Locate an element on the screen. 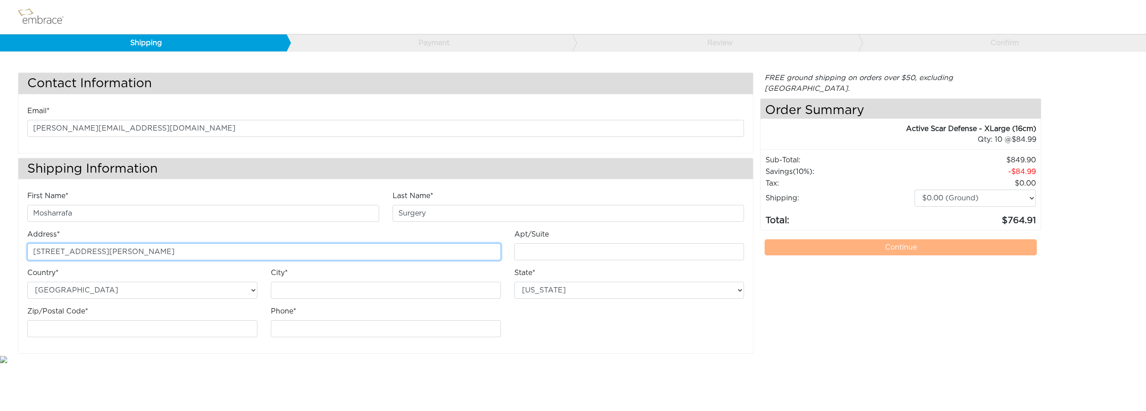 Image resolution: width=1146 pixels, height=411 pixels. div: Active Scar Defense - XLarge (16cm) is located at coordinates (899, 129).